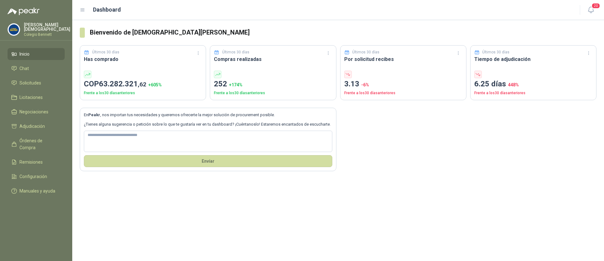 This screenshot has height=261, width=604. Describe the element at coordinates (403, 59) in the screenshot. I see `h3: Por solicitud recibes` at that location.